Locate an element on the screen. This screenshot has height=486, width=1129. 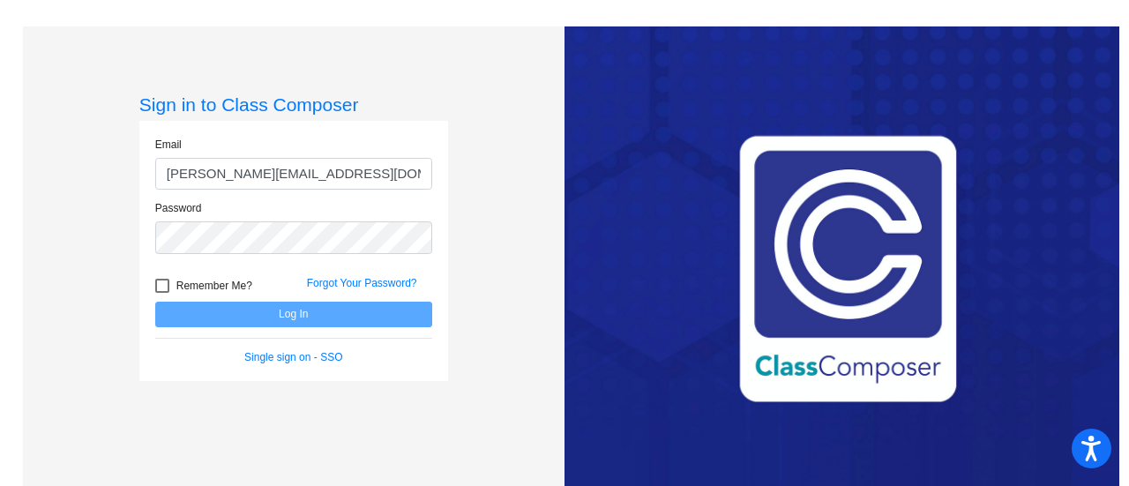
a: Single sign on - SSO is located at coordinates (293, 357).